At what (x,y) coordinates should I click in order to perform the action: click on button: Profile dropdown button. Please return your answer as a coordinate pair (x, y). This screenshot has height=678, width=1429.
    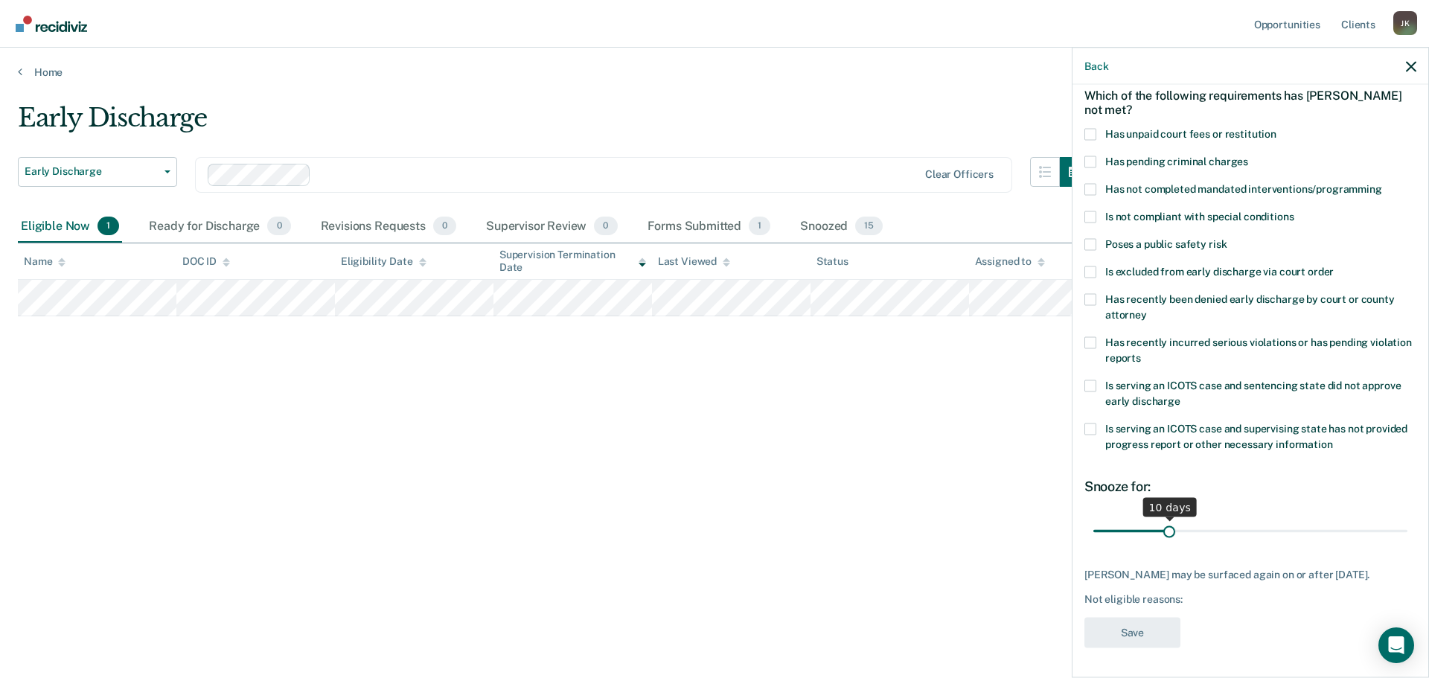
    Looking at the image, I should click on (1405, 23).